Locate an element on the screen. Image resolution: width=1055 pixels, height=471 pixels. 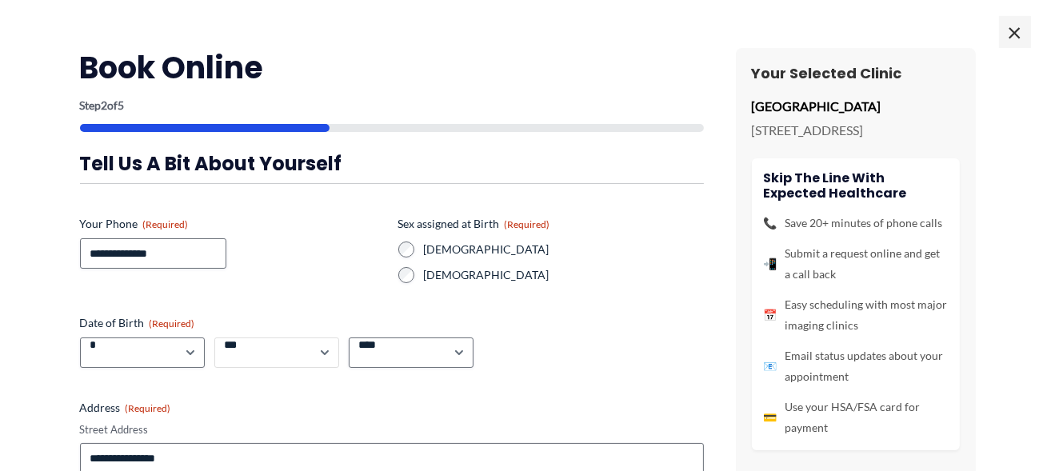
li: Easy scheduling with most major imaging clinics is located at coordinates (855, 315).